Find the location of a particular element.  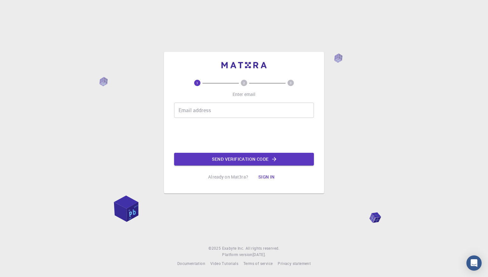

span: Documentation is located at coordinates (191, 263).